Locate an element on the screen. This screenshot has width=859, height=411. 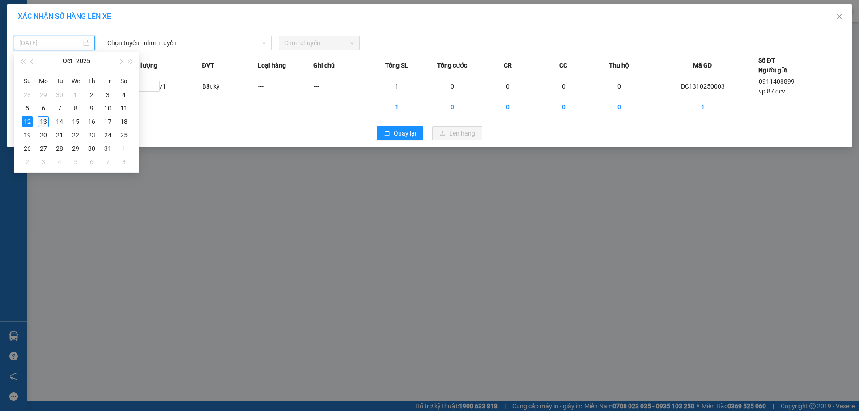
div: 3 is located at coordinates (108, 95).